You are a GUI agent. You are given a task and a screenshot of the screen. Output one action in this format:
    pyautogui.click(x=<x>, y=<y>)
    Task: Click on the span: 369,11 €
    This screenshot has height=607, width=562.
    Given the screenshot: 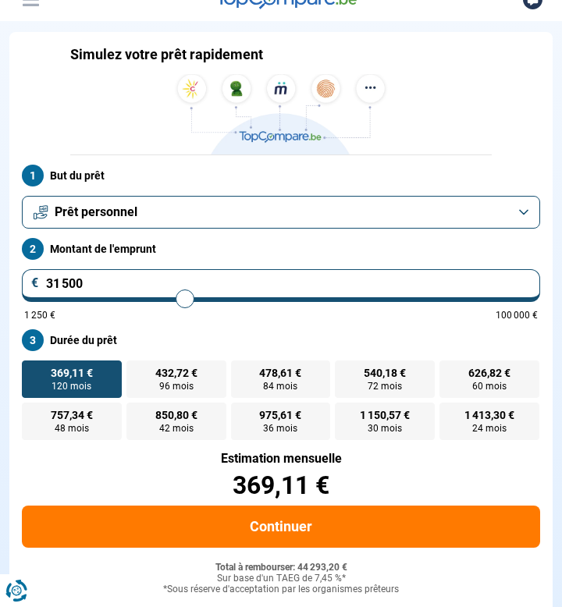 What is the action you would take?
    pyautogui.click(x=72, y=373)
    